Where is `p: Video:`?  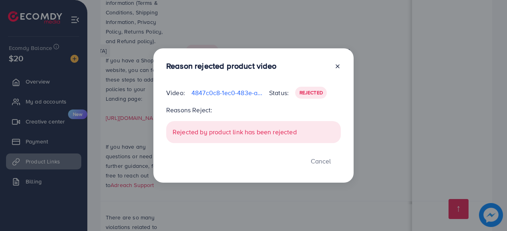
p: Video: is located at coordinates (175, 93).